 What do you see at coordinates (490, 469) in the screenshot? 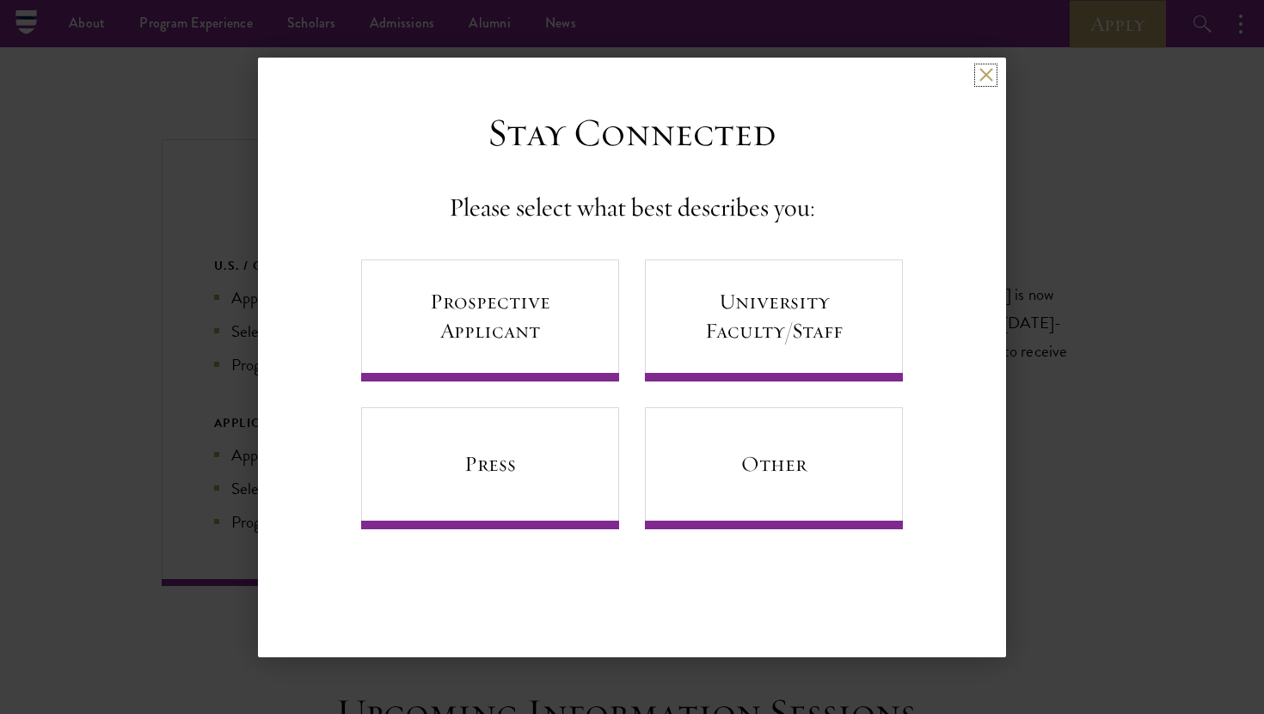
I see `a: Press` at bounding box center [490, 469].